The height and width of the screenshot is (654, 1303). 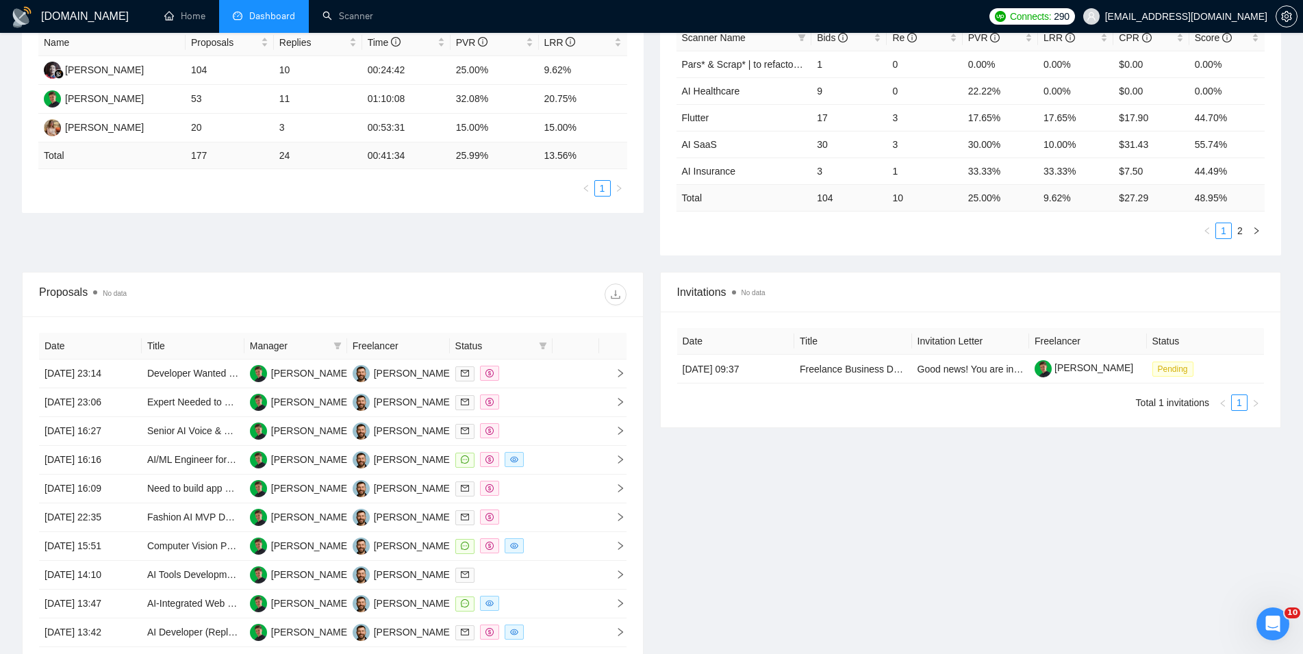 I want to click on li: 1, so click(x=1224, y=231).